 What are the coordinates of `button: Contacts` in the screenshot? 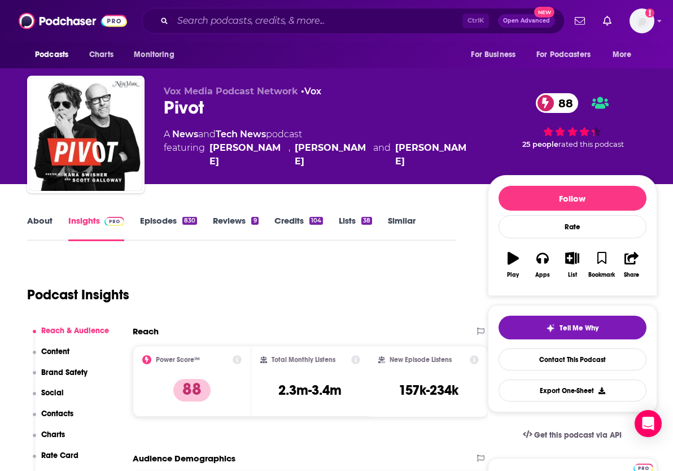 It's located at (53, 419).